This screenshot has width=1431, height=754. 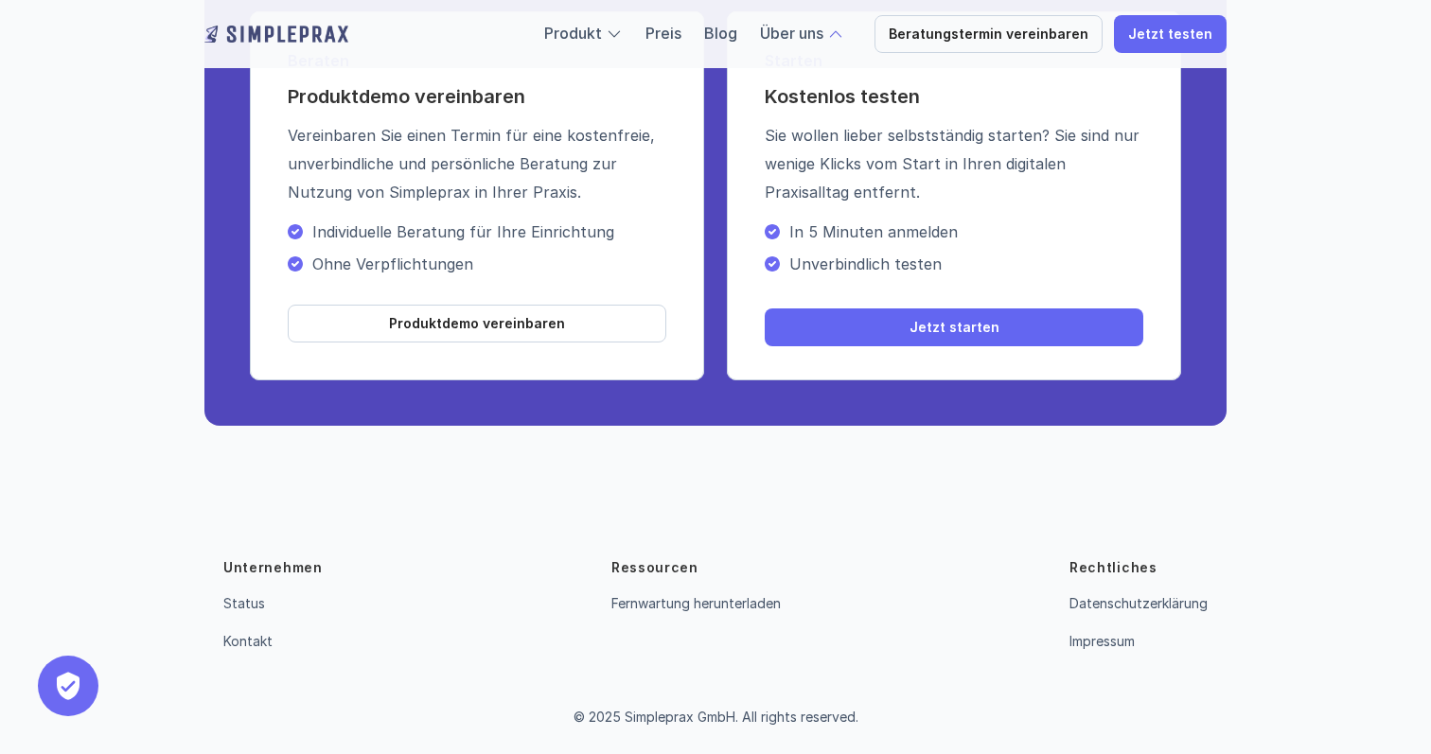 I want to click on a: Über uns, so click(x=791, y=33).